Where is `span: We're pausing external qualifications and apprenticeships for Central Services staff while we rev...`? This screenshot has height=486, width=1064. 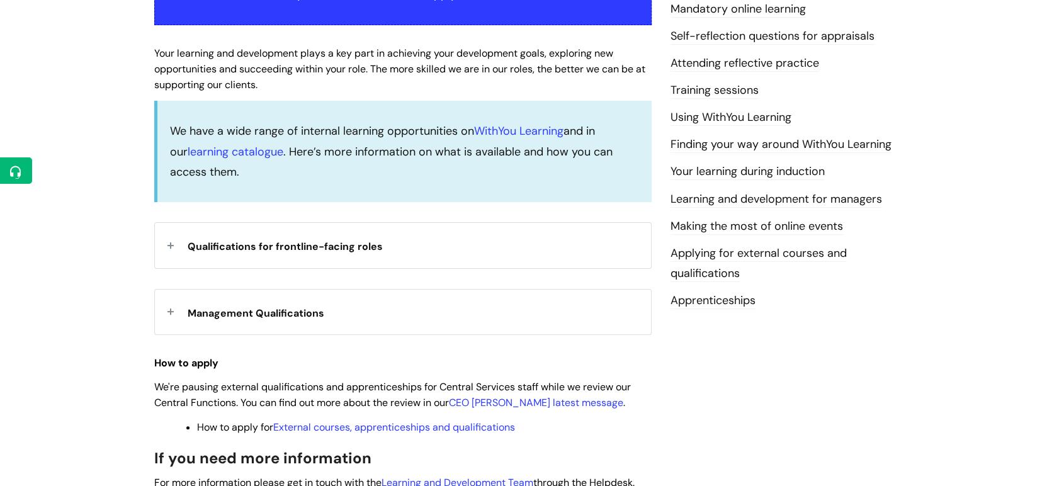
span: We're pausing external qualifications and apprenticeships for Central Services staff while we rev... is located at coordinates (392, 395).